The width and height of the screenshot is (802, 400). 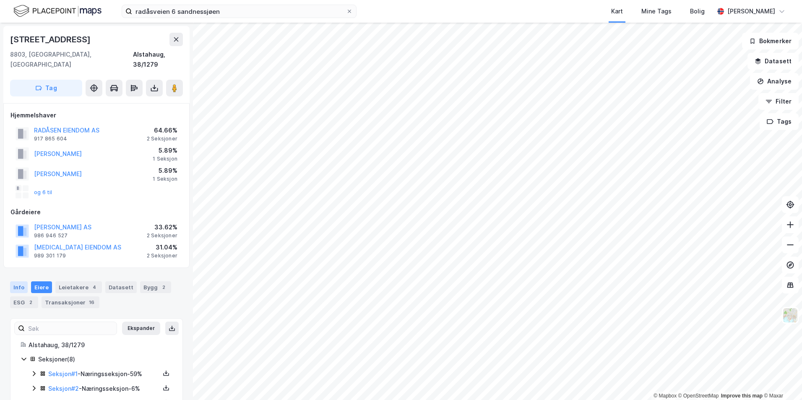 What do you see at coordinates (791, 316) in the screenshot?
I see `img: Z` at bounding box center [791, 316].